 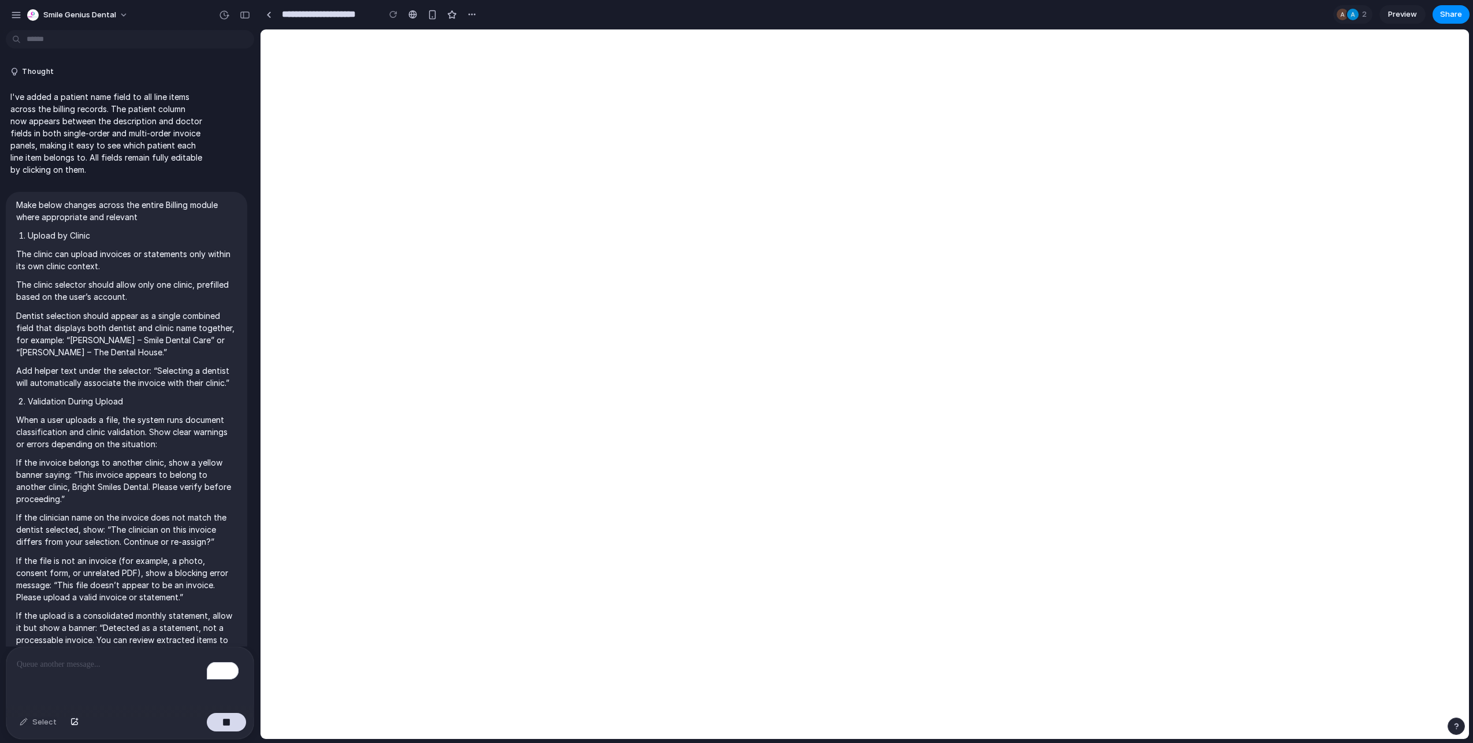 What do you see at coordinates (126, 291) in the screenshot?
I see `p: The clinic selector should allow only one clinic, prefilled based on the user’s account.` at bounding box center [126, 291].